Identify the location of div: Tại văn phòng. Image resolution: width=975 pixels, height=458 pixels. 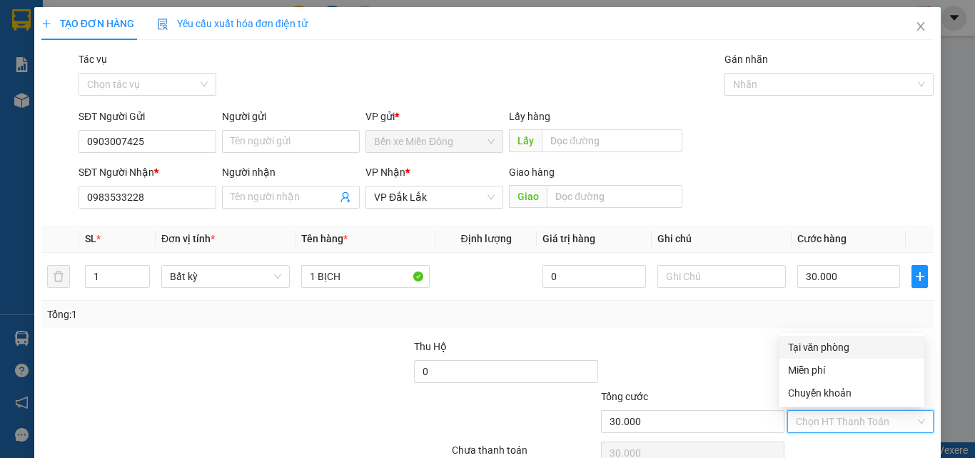
(852, 347).